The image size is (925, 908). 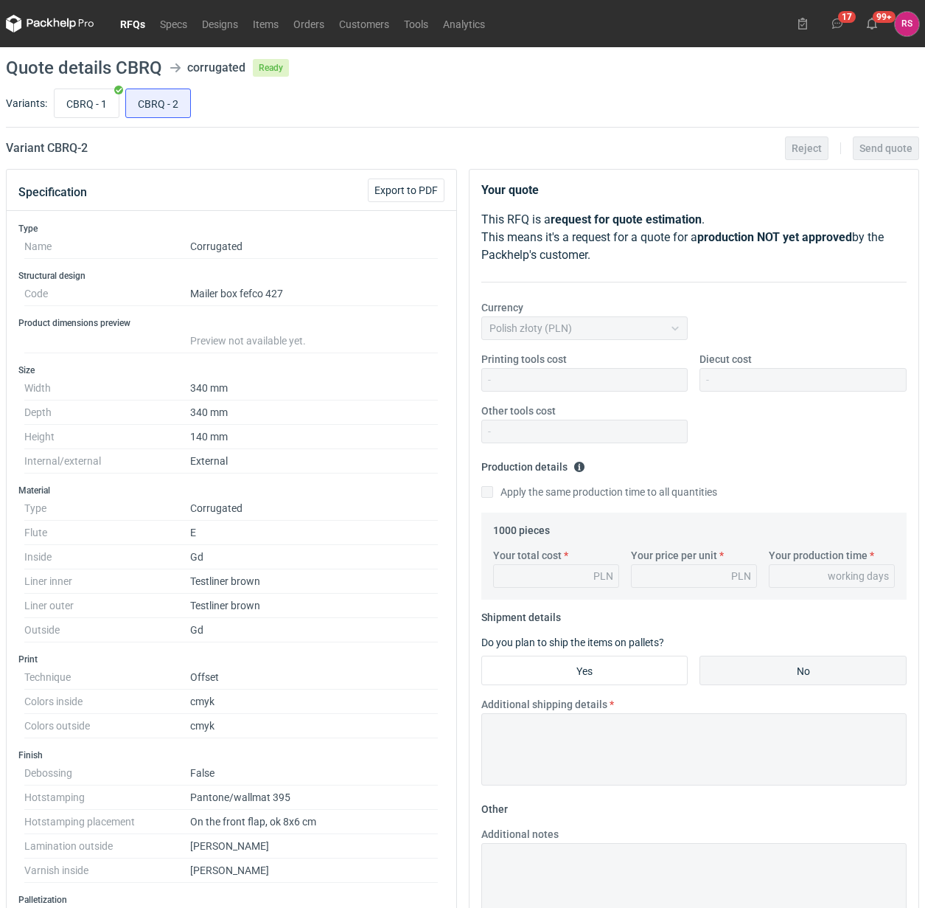 What do you see at coordinates (173, 24) in the screenshot?
I see `a: Specs` at bounding box center [173, 24].